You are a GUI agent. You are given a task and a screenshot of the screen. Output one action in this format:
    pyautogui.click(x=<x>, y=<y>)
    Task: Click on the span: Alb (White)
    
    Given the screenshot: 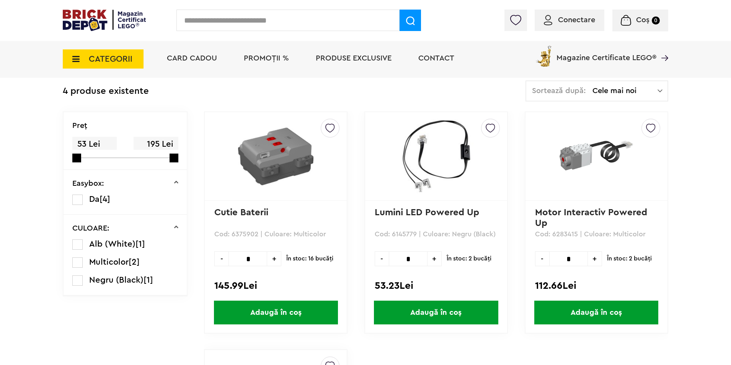 What is the action you would take?
    pyautogui.click(x=112, y=244)
    